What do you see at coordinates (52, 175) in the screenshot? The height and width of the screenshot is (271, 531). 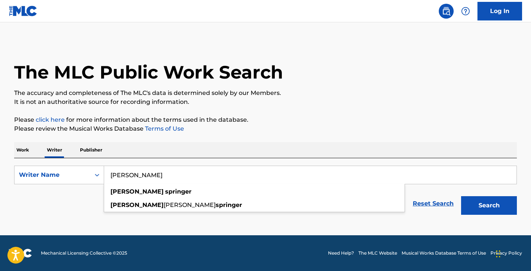 I see `div: Writer Name` at bounding box center [52, 175].